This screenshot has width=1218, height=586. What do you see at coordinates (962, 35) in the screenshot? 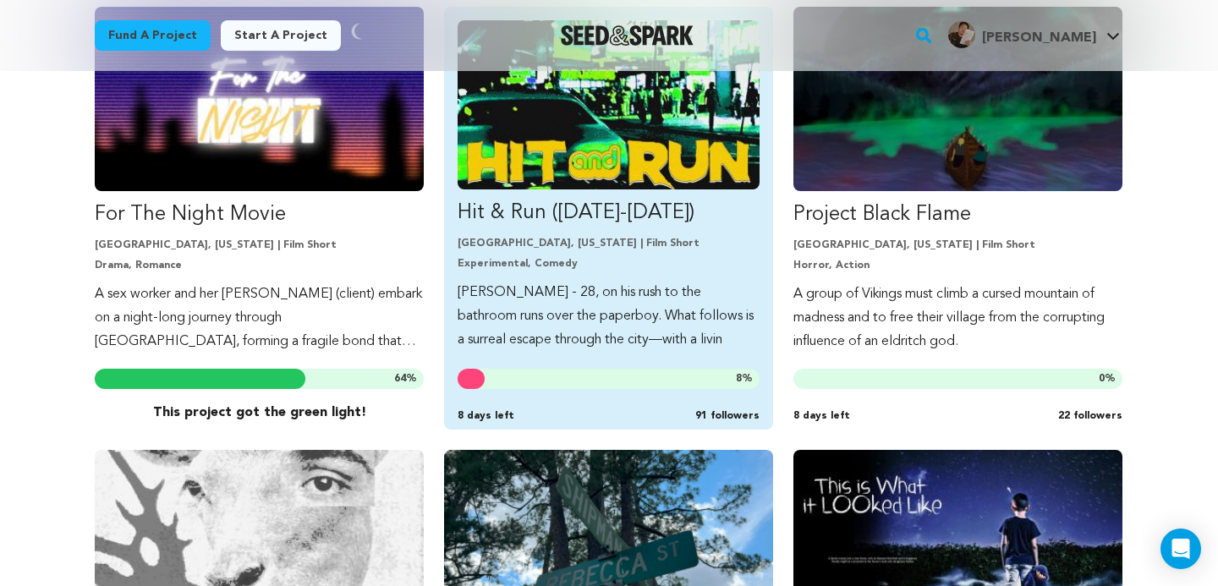
I see `img: 316d3da9df4eed46.jpg` at bounding box center [962, 35].